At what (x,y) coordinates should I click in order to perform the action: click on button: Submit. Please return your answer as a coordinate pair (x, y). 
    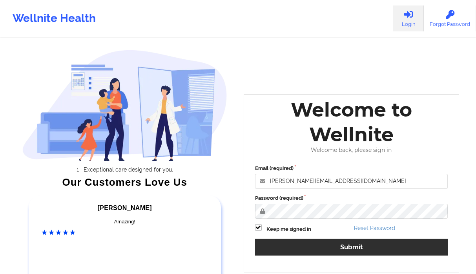
    Looking at the image, I should click on (351, 247).